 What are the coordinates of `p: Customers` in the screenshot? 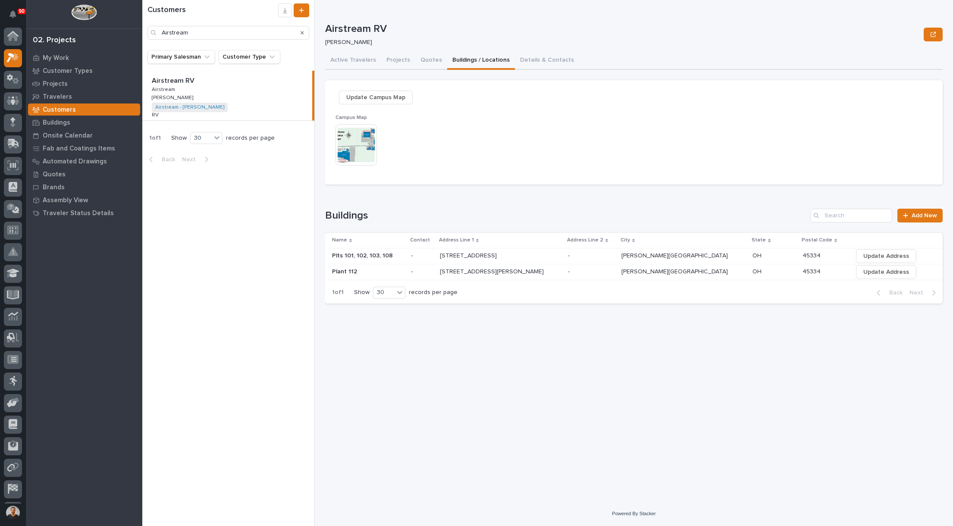 It's located at (59, 110).